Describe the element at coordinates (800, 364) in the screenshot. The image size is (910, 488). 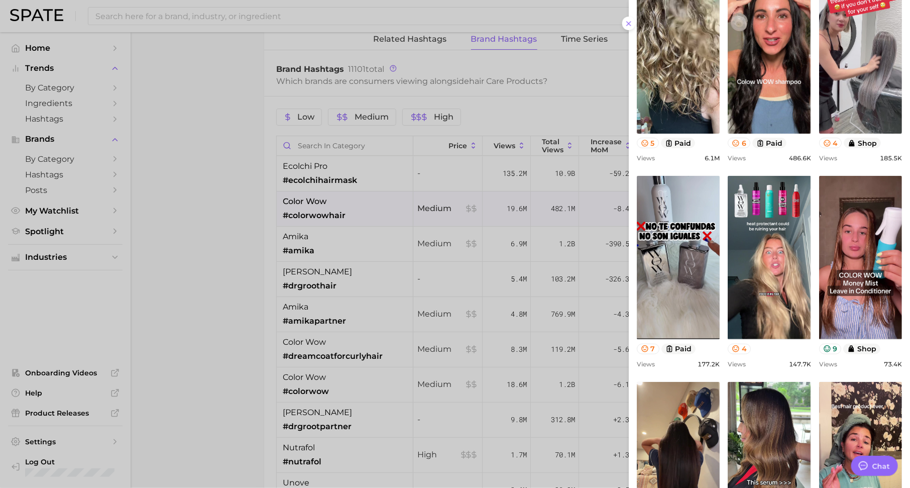
I see `span: 147.7k` at that location.